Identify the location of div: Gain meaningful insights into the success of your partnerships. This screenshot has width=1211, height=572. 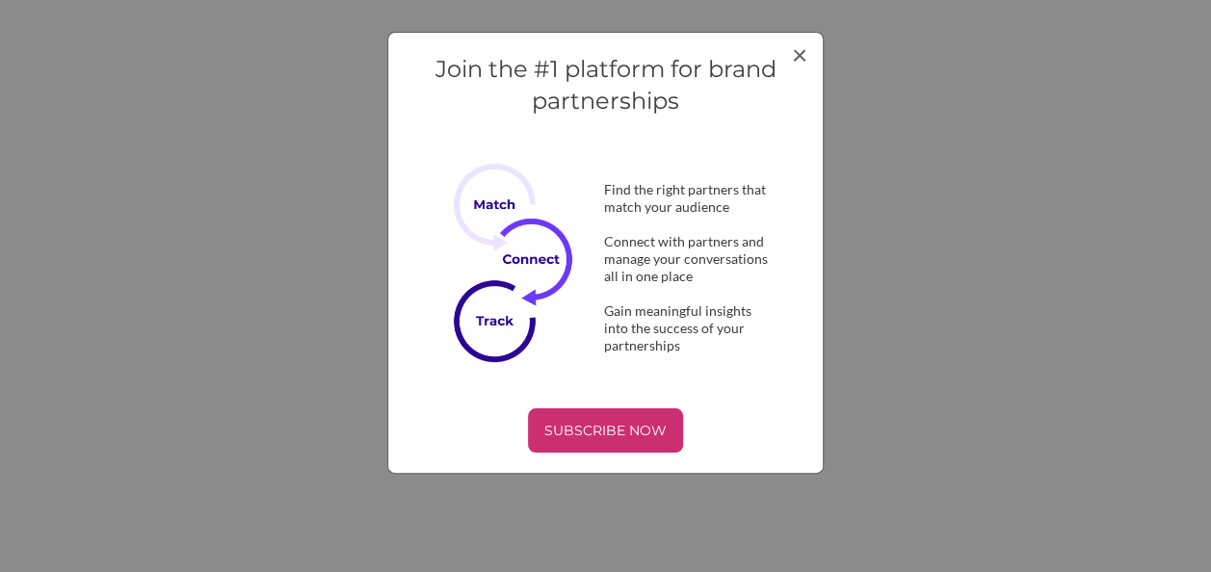
(687, 328).